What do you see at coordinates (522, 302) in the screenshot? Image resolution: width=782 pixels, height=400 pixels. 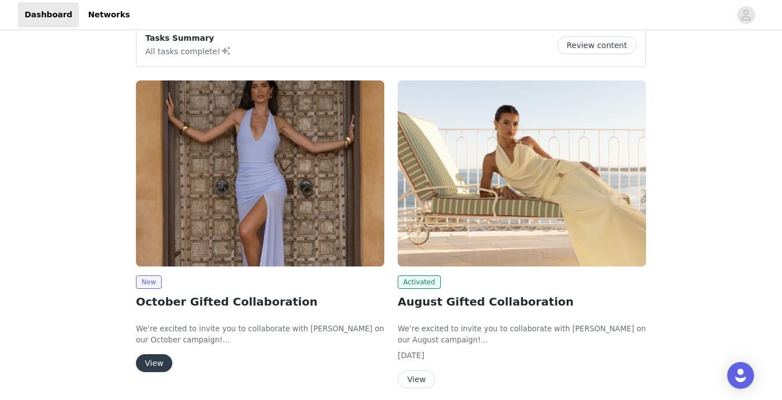 I see `h2: August Gifted Collaboration` at bounding box center [522, 302].